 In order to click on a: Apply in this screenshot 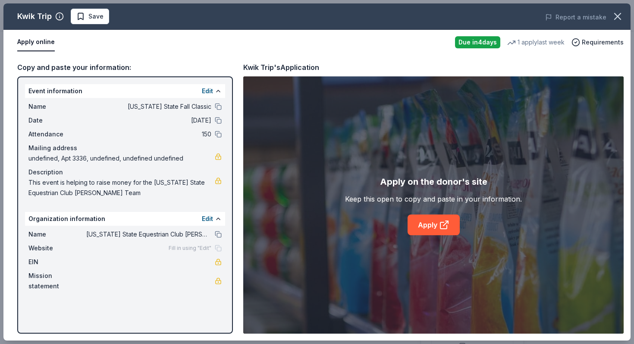, I will do `click(434, 225)`.